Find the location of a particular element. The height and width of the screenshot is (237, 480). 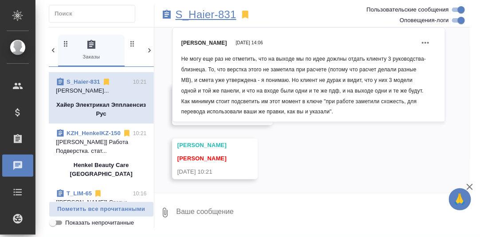

a: KZH_HenkelKZ-150 is located at coordinates (94, 133).